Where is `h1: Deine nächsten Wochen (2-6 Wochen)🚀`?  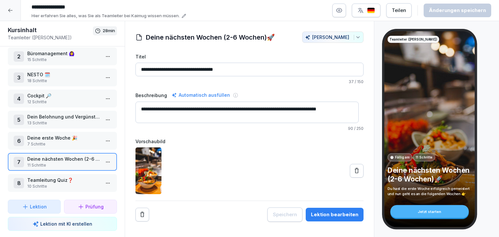
h1: Deine nächsten Wochen (2-6 Wochen)🚀 is located at coordinates (210, 37).